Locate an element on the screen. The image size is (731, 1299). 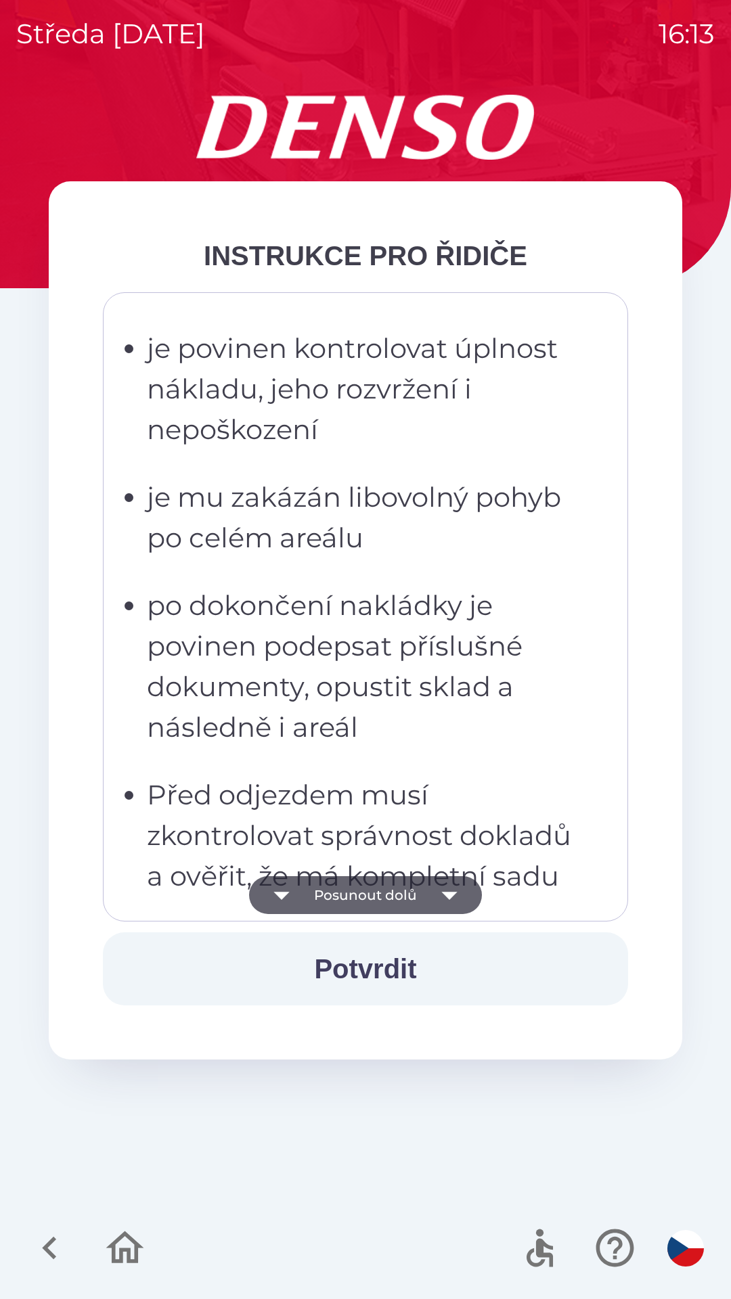
img: cs flag is located at coordinates (686, 1249).